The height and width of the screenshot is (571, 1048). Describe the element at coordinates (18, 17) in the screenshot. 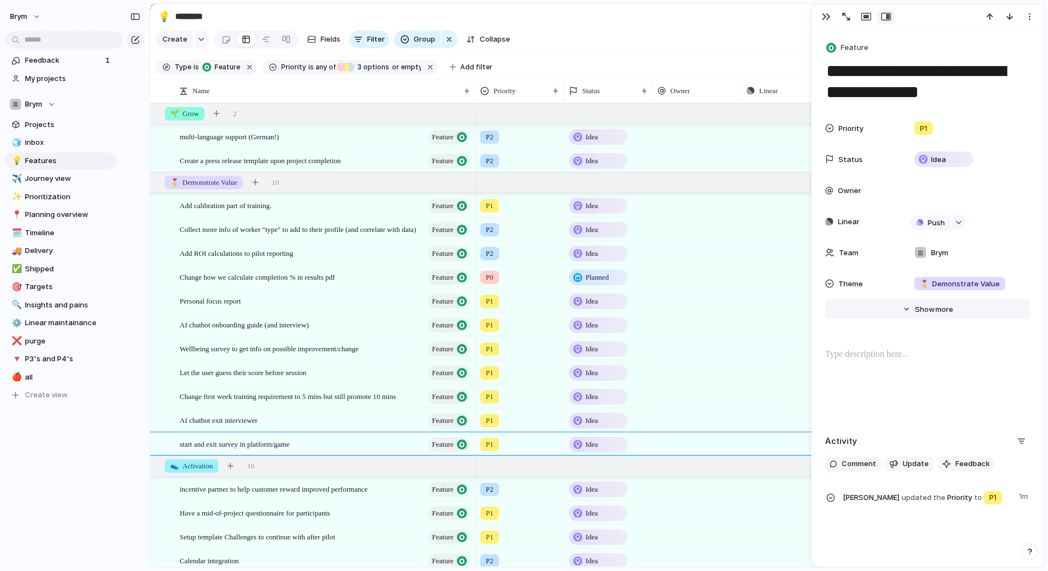

I see `span: brym` at that location.